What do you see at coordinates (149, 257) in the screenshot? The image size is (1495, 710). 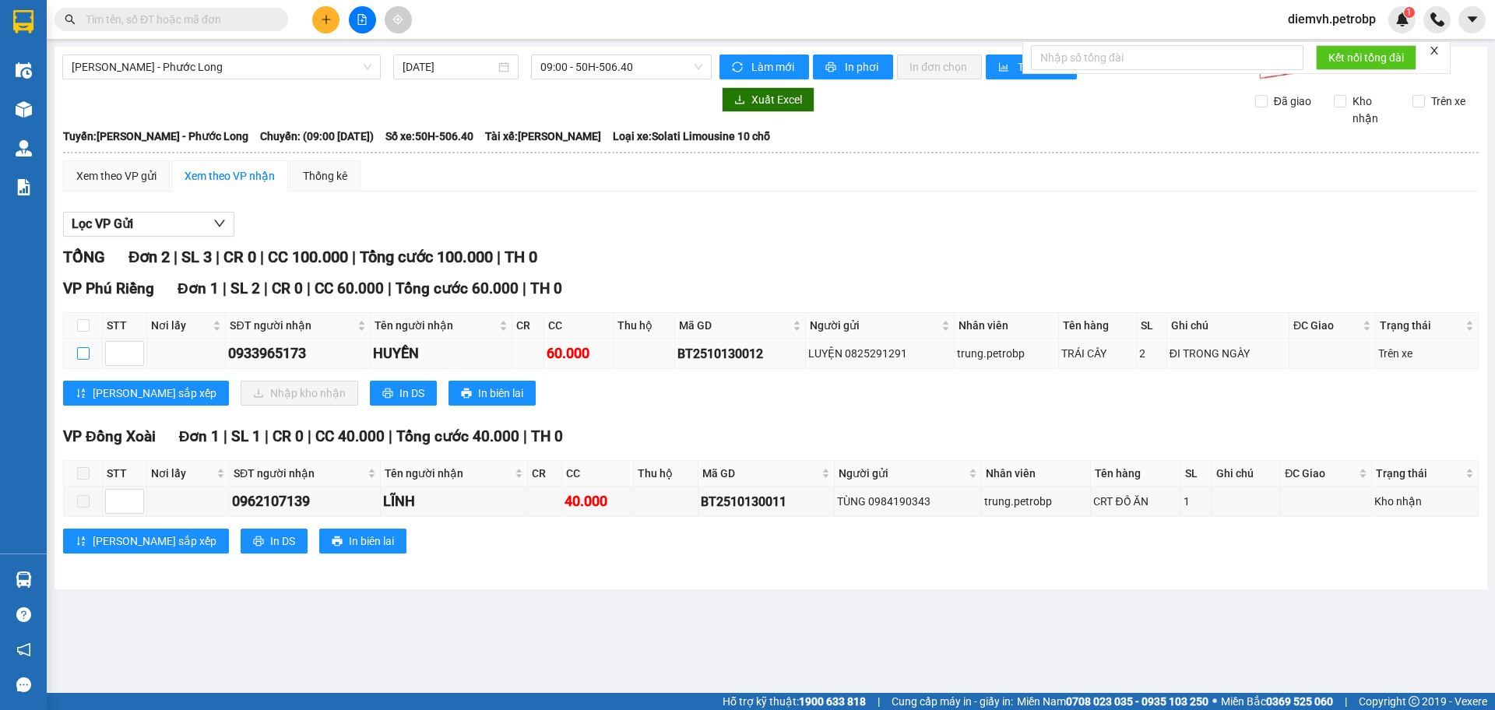 I see `span: Đơn 2` at bounding box center [149, 257].